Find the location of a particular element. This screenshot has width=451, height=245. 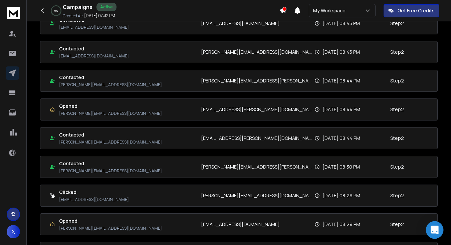

button: Get Free Credits is located at coordinates (412, 11).